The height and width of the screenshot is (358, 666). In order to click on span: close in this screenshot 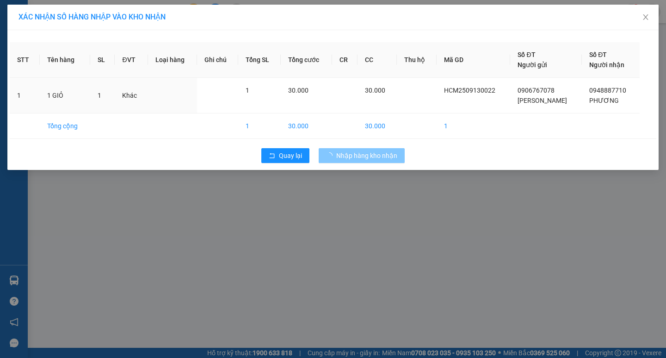, I will do `click(646, 17)`.